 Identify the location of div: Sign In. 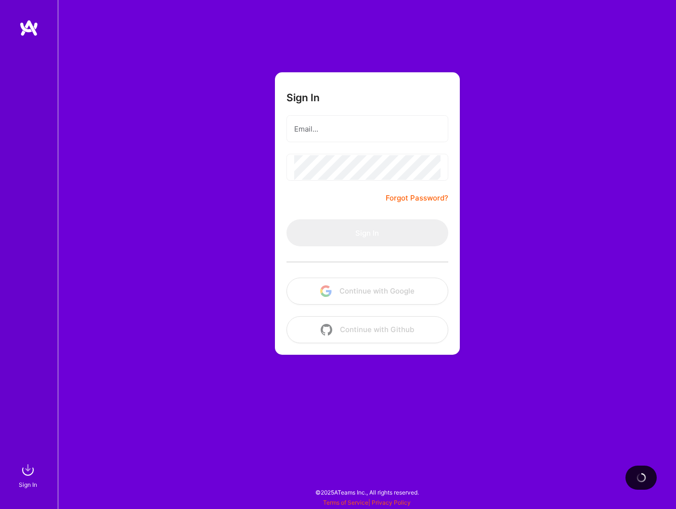
(28, 484).